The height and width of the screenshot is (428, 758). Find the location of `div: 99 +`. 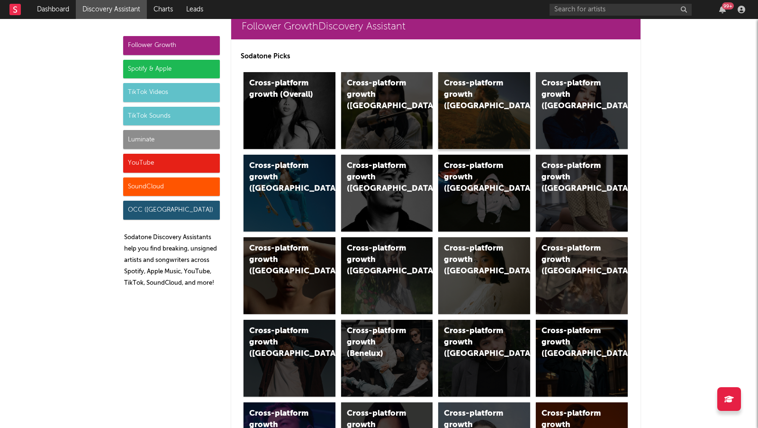

div: 99 + is located at coordinates (728, 6).